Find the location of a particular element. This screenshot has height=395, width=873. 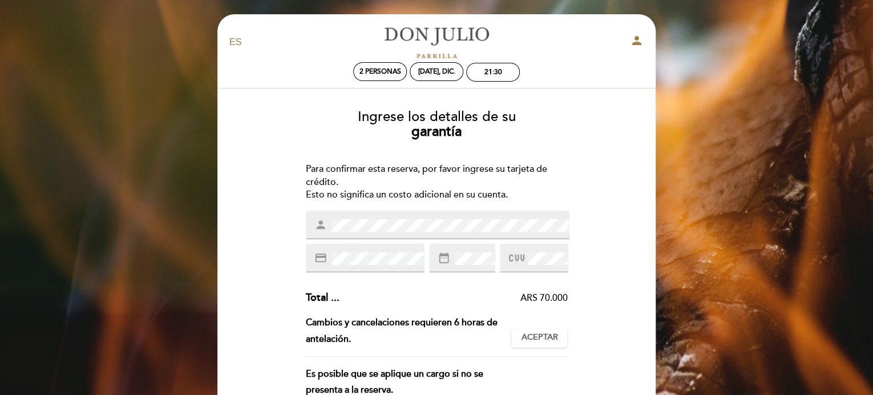

div: Para confirmar esta reserva, por favor ingrese su tarjeta de crédito. Esto no significa un costo ... is located at coordinates (437, 182).